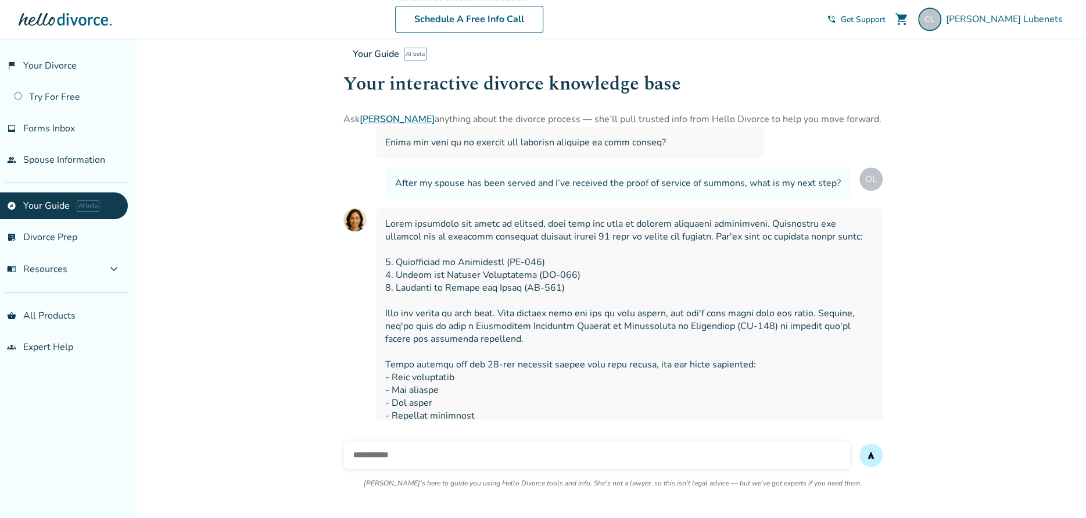 Image resolution: width=1086 pixels, height=518 pixels. What do you see at coordinates (114, 269) in the screenshot?
I see `span: expand_more` at bounding box center [114, 269].